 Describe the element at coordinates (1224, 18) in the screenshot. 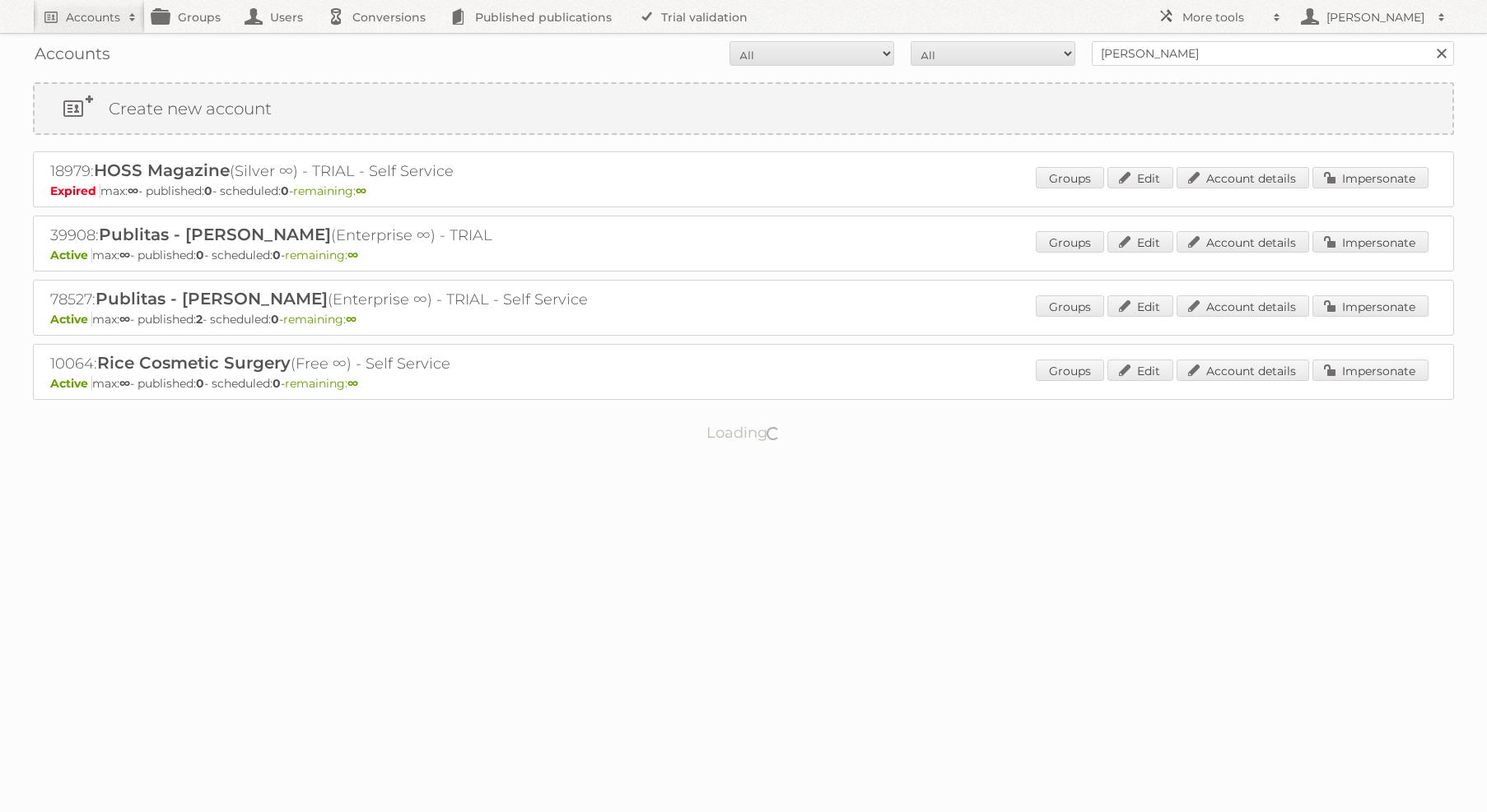

I see `h2: More tools` at that location.